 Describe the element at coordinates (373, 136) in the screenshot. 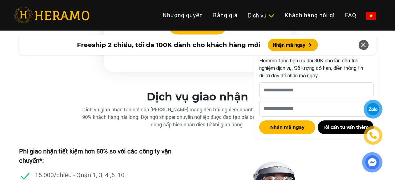

I see `img: phone-icon` at that location.